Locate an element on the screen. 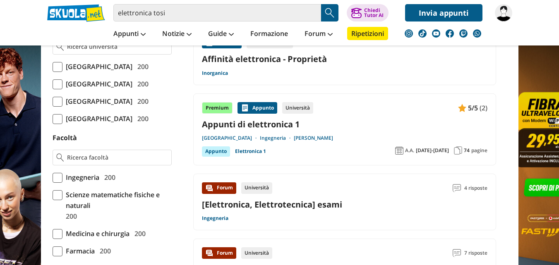  span: A.A. is located at coordinates (410, 151).